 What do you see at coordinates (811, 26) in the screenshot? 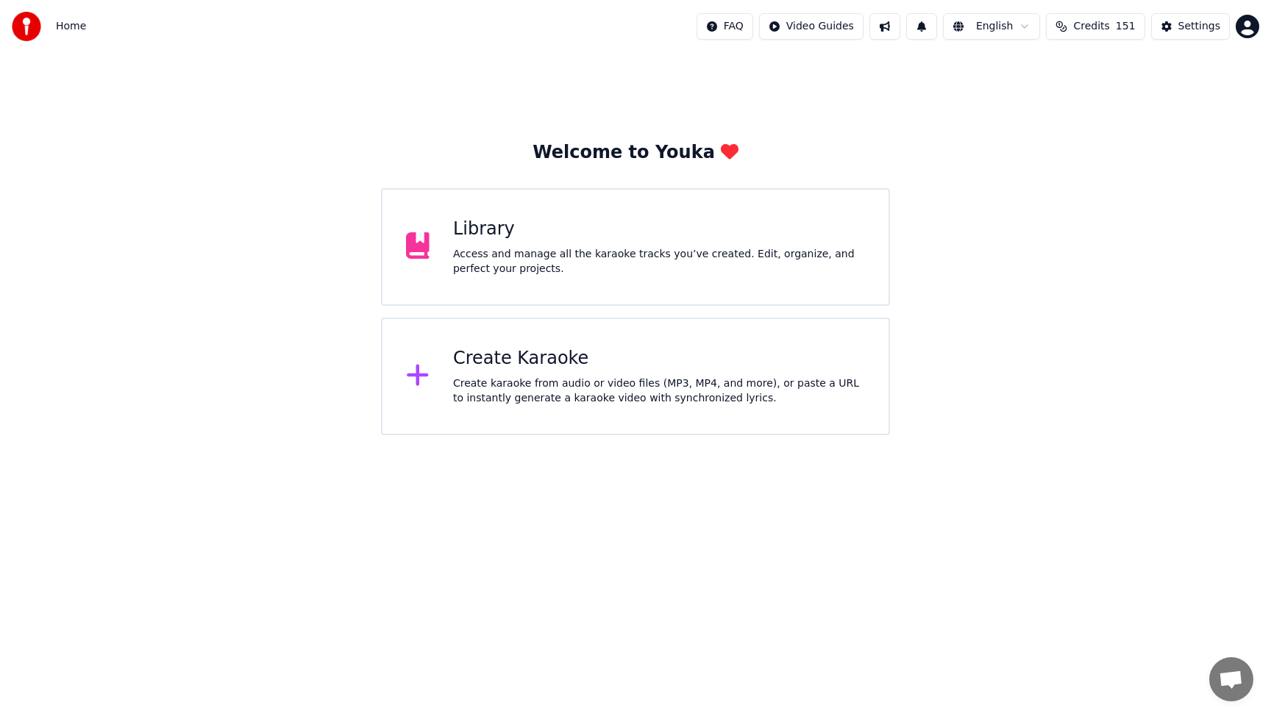
I see `button: Video Guides` at bounding box center [811, 26].